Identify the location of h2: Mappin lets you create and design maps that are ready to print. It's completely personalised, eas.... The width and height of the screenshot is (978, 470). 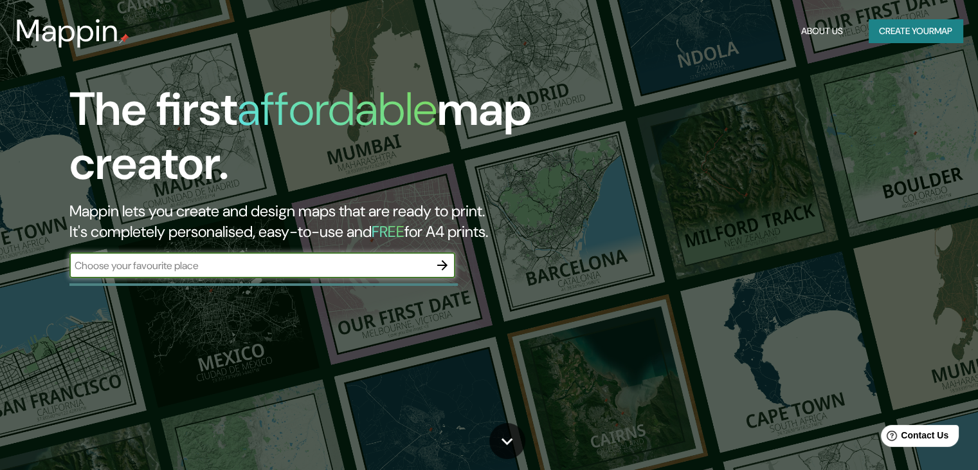
(314, 221).